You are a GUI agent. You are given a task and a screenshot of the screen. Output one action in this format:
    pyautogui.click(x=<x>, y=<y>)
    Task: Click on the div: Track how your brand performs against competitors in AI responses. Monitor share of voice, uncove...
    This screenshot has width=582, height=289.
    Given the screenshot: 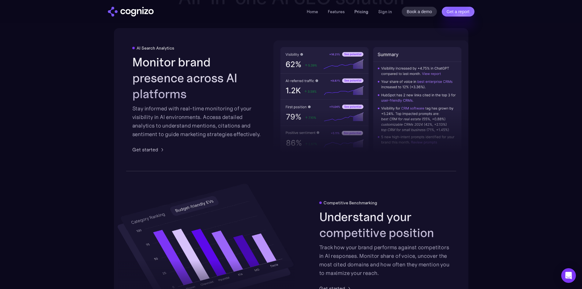 What is the action you would take?
    pyautogui.click(x=385, y=260)
    